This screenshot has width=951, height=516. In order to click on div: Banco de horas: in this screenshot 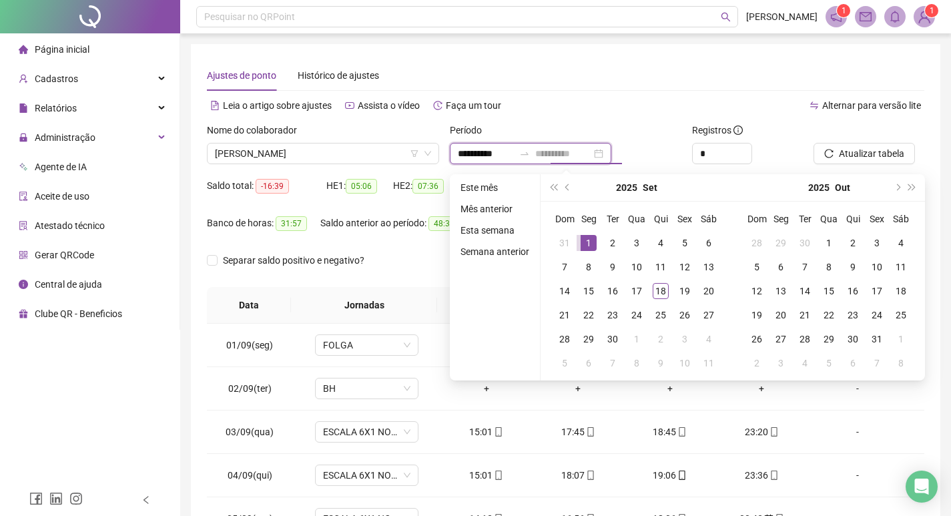, I will do `click(264, 223)`.